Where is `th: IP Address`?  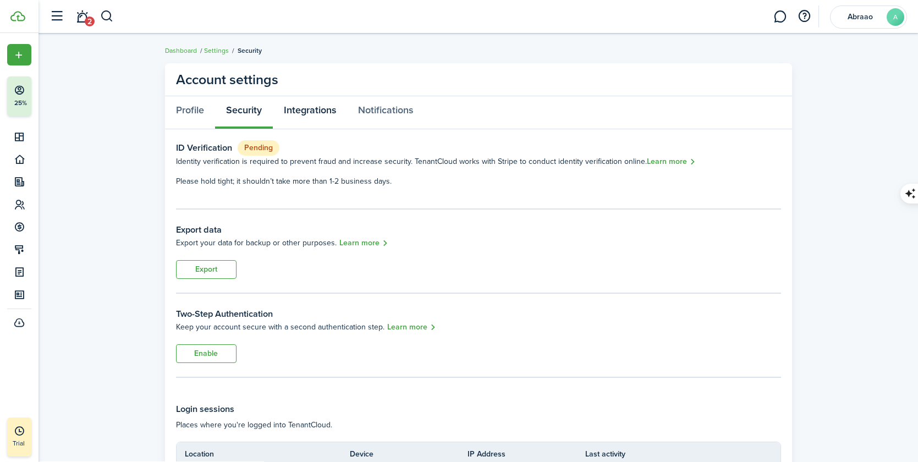
th: IP Address is located at coordinates (526, 454).